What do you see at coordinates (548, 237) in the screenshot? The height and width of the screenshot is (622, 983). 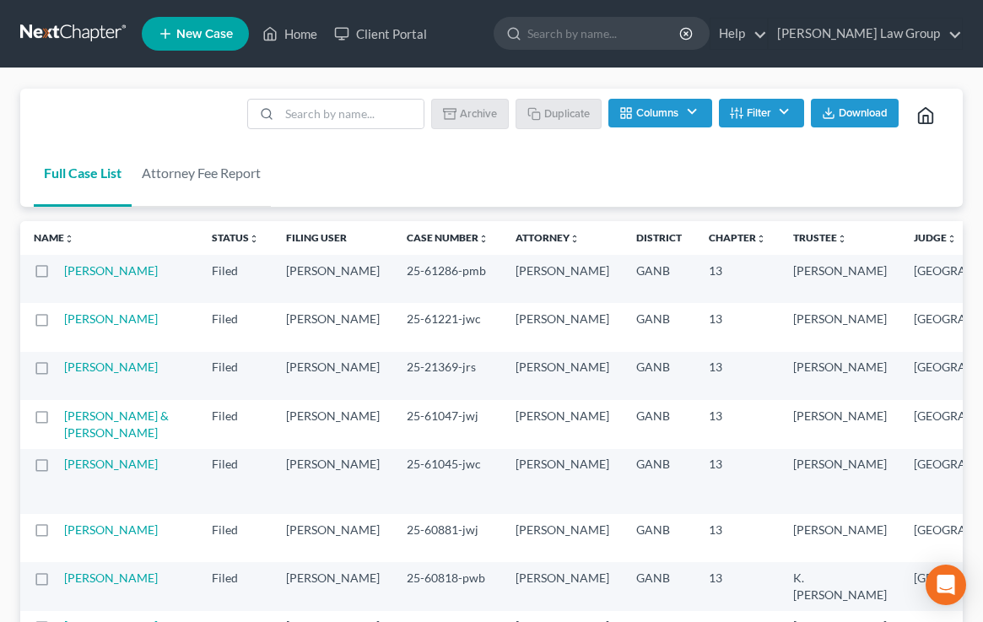 I see `a: Attorneyunfold_more` at bounding box center [548, 237].